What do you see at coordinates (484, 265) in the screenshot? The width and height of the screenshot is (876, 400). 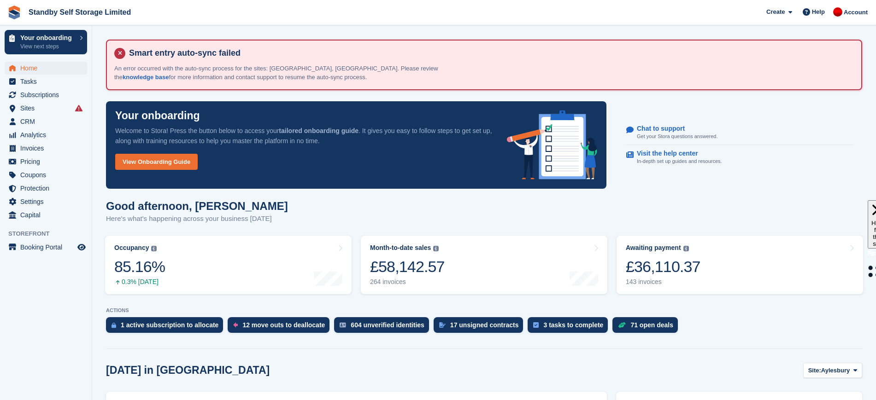 I see `a: Month-to-date sales £58,142.57 264 invoices` at bounding box center [484, 265].